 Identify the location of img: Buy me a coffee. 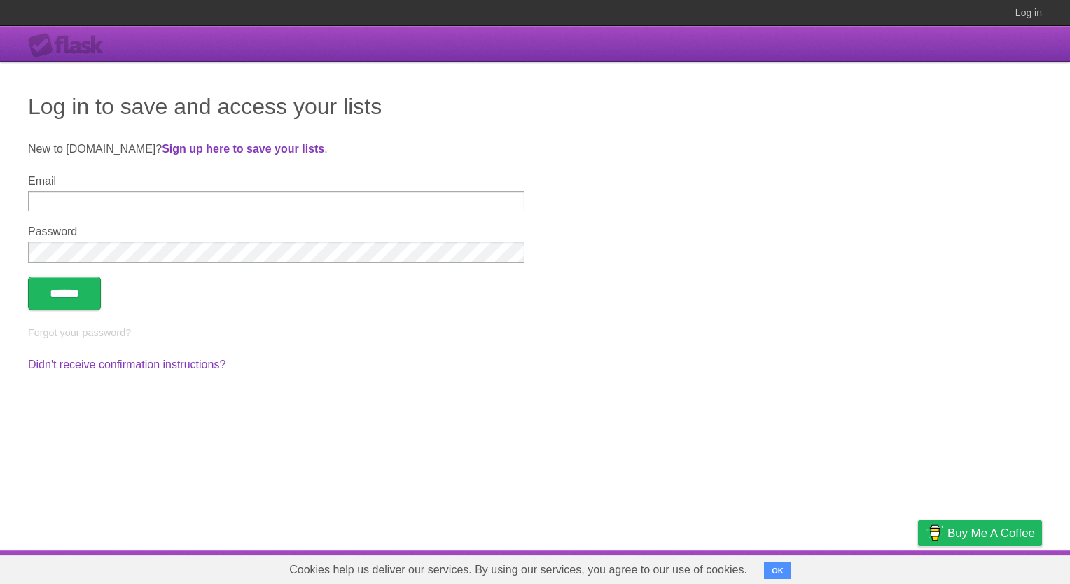
(934, 533).